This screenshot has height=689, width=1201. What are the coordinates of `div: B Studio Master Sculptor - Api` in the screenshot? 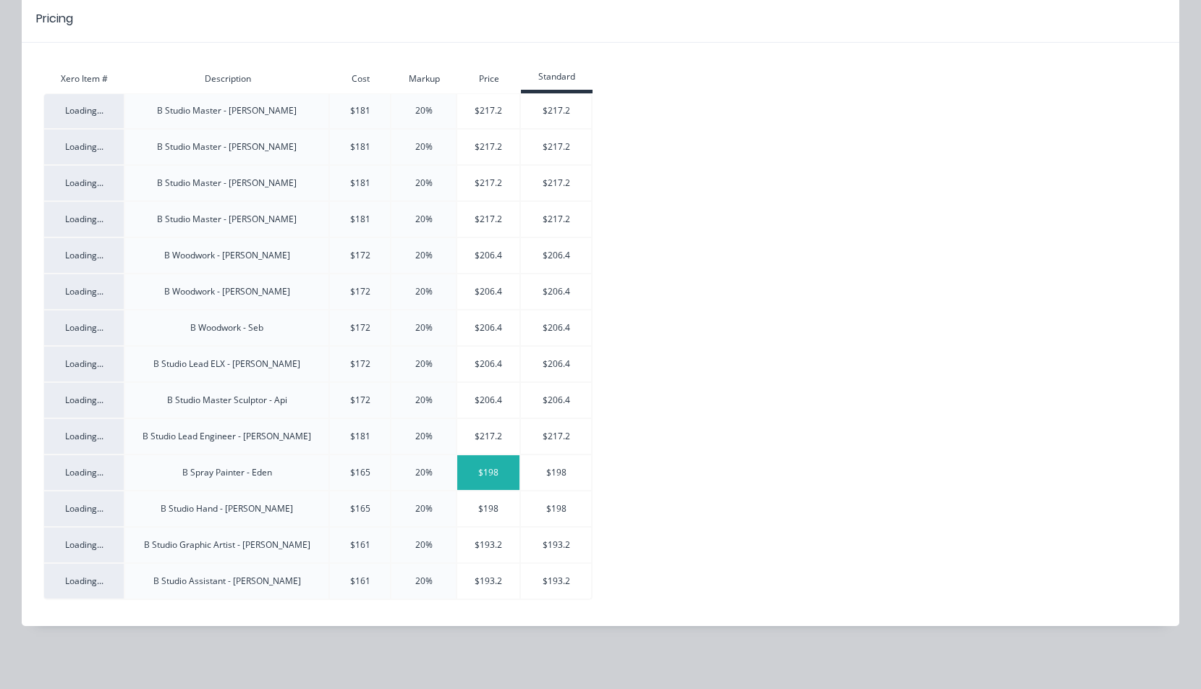 It's located at (226, 400).